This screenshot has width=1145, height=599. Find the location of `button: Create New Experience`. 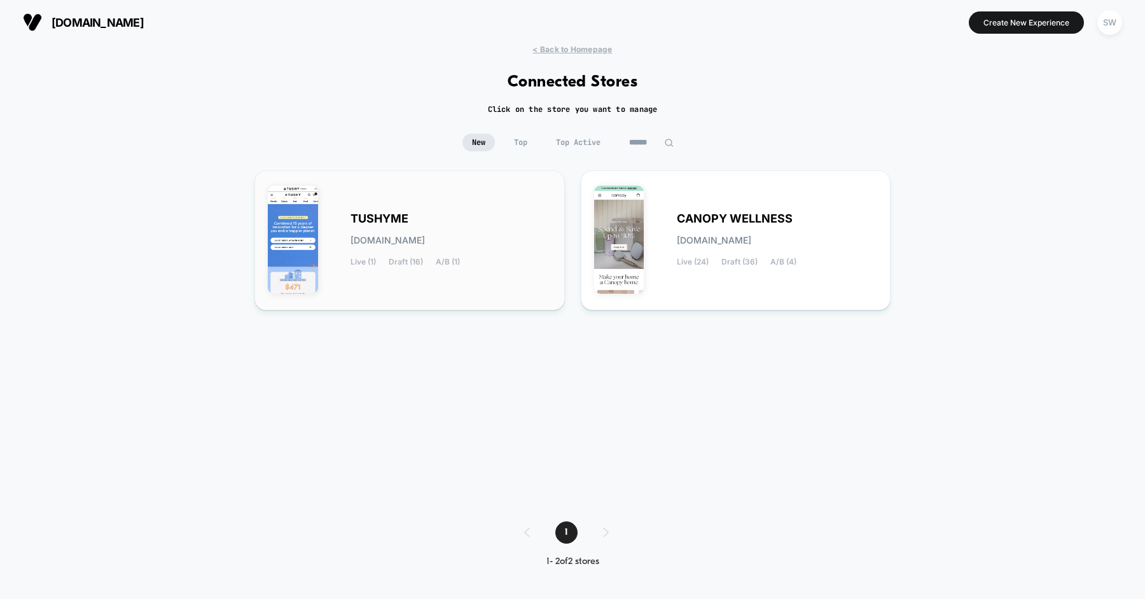

button: Create New Experience is located at coordinates (1026, 22).